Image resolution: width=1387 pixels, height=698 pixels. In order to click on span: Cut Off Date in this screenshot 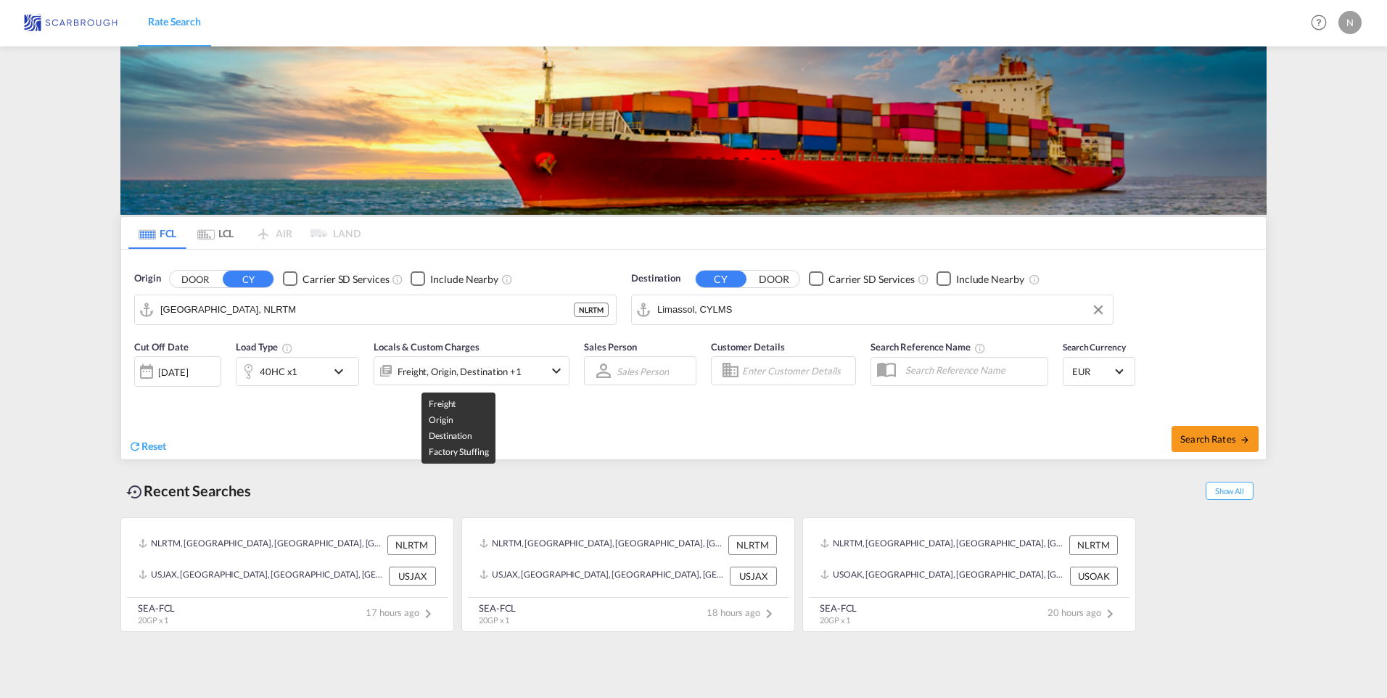, I will do `click(161, 347)`.